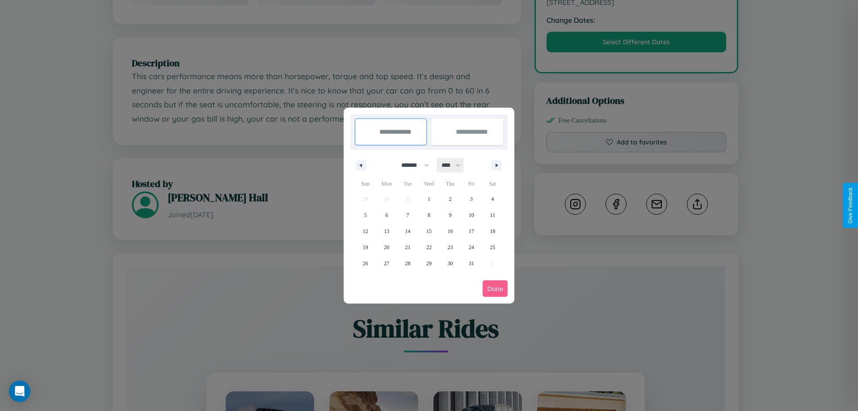 Image resolution: width=858 pixels, height=411 pixels. I want to click on span: 25, so click(492, 247).